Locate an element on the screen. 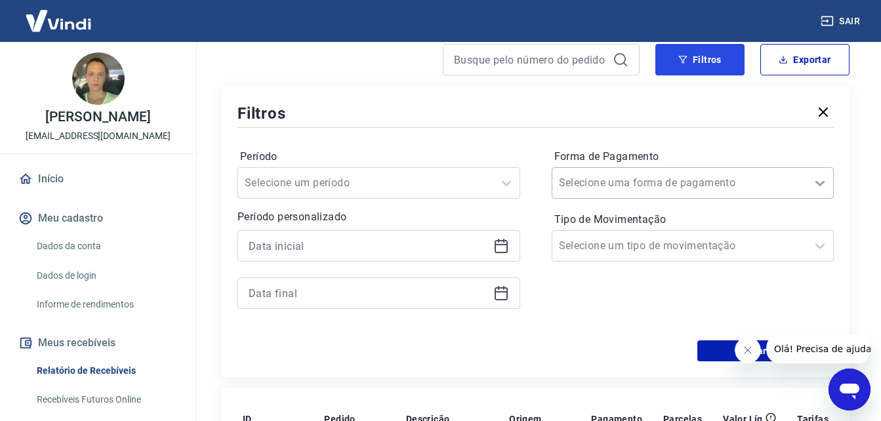 The image size is (881, 421). input: Busque pelo número do pedido is located at coordinates (530, 60).